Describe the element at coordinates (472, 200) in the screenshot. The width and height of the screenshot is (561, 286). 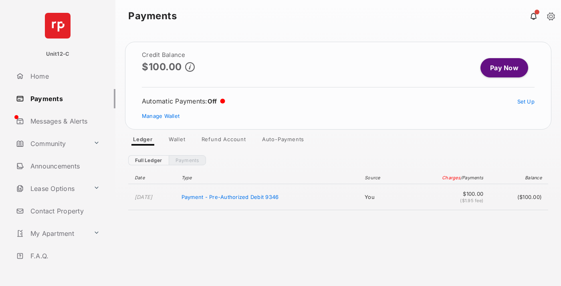
I see `span: ($1.95 fee)` at that location.